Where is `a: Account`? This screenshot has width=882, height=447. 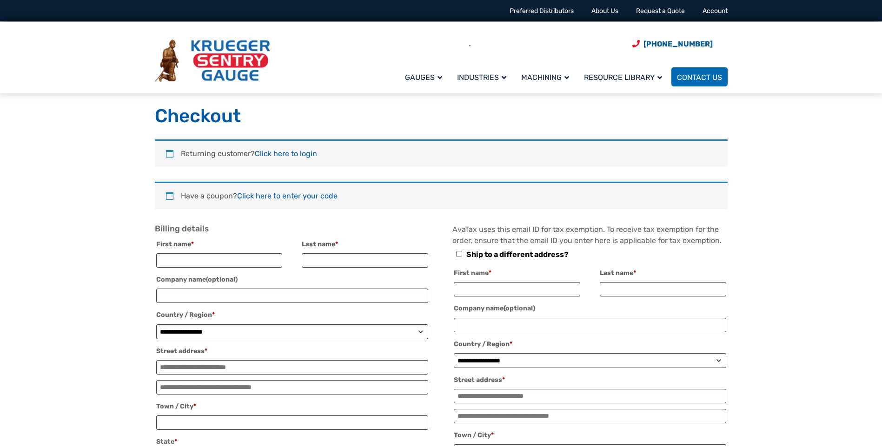 a: Account is located at coordinates (715, 11).